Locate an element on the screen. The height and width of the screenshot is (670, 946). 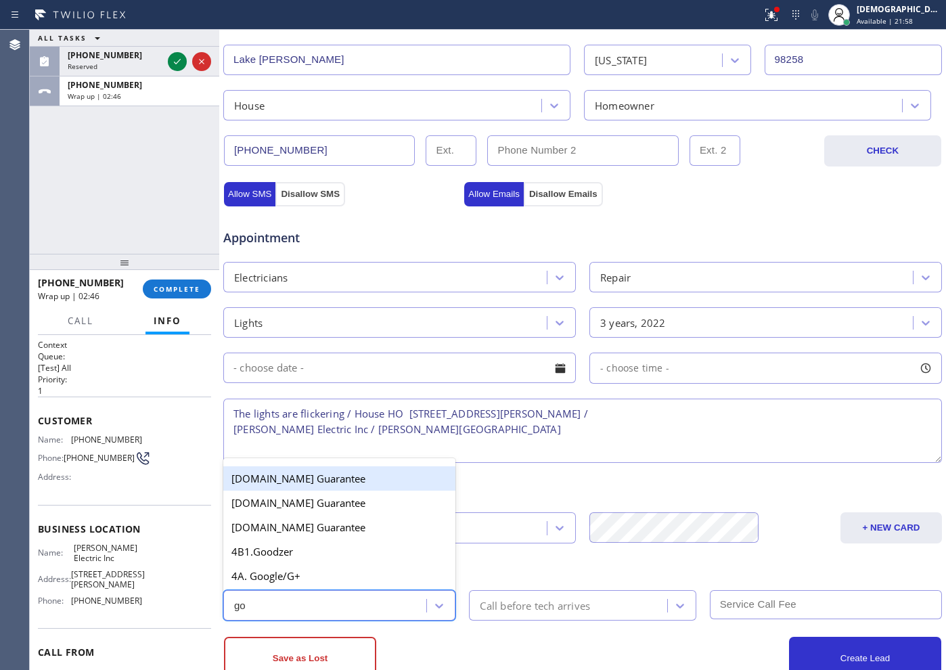
div: Lights is located at coordinates (248, 322).